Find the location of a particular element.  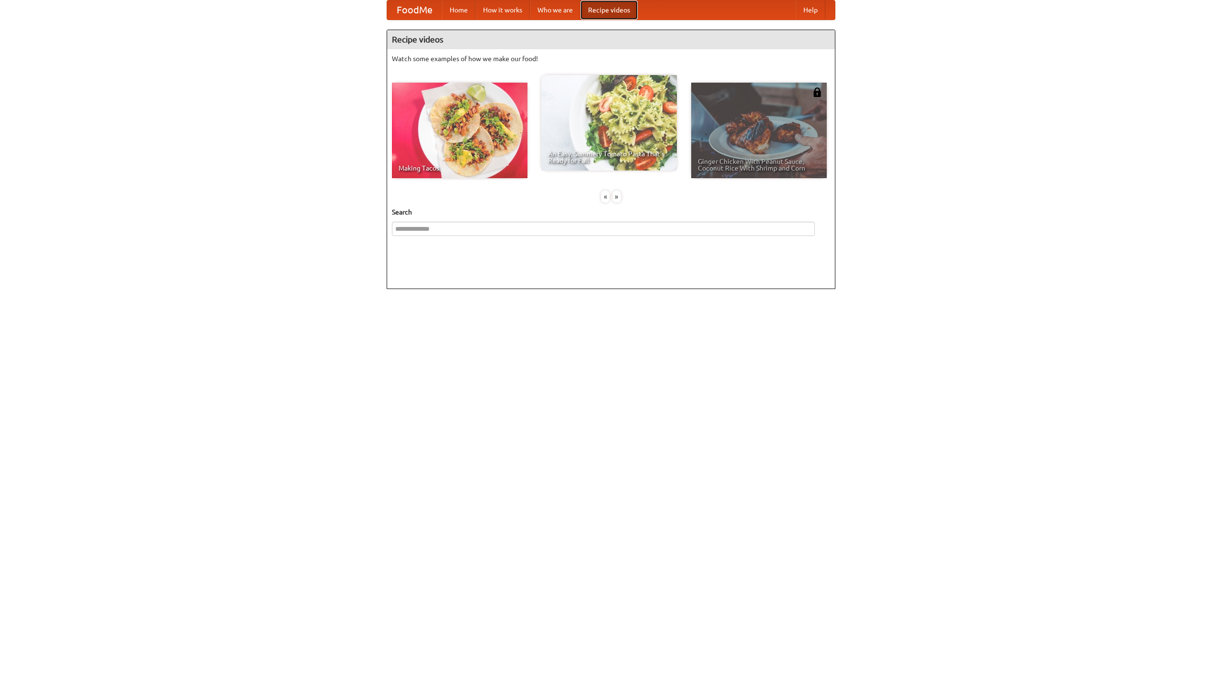

p: Watch some examples of how we make our food! is located at coordinates (611, 59).